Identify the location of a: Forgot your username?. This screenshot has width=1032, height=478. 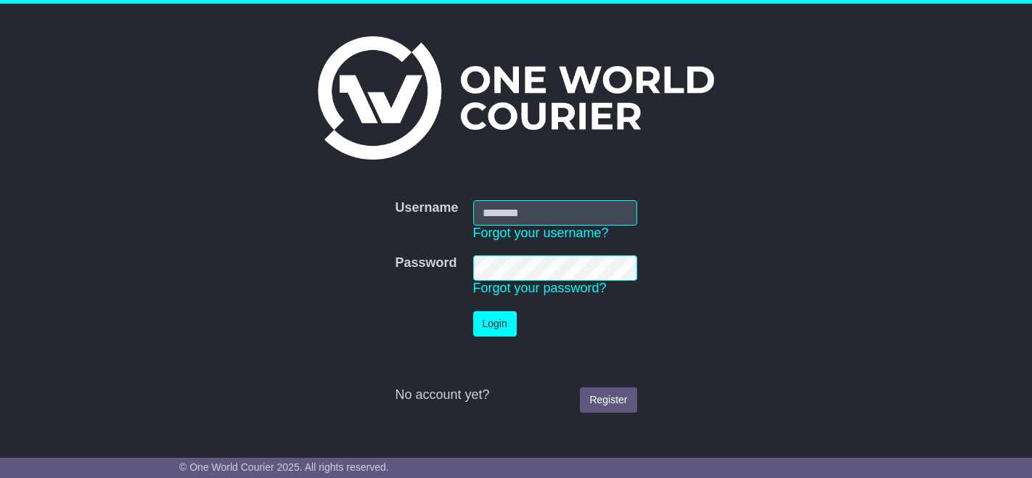
(541, 233).